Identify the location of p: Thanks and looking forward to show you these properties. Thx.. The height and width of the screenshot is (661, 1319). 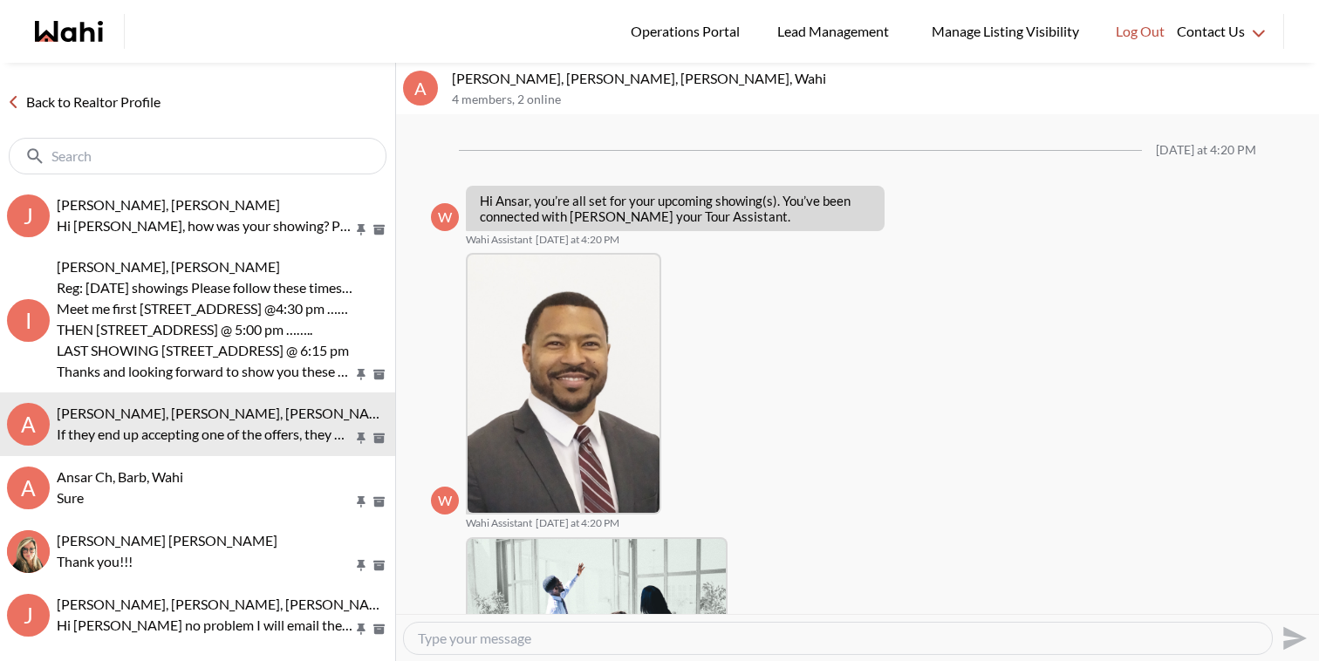
(205, 372).